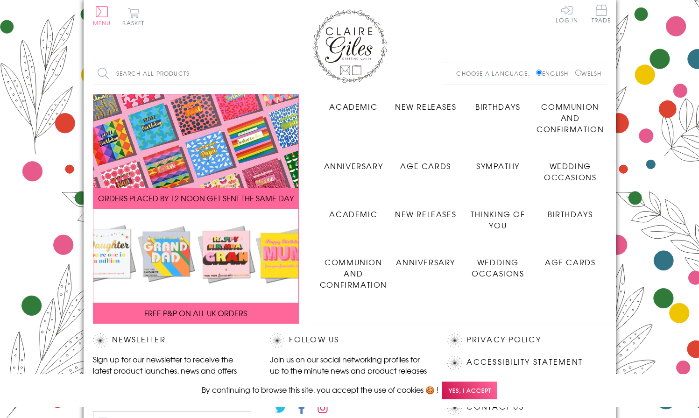  What do you see at coordinates (602, 14) in the screenshot?
I see `a: Trade` at bounding box center [602, 14].